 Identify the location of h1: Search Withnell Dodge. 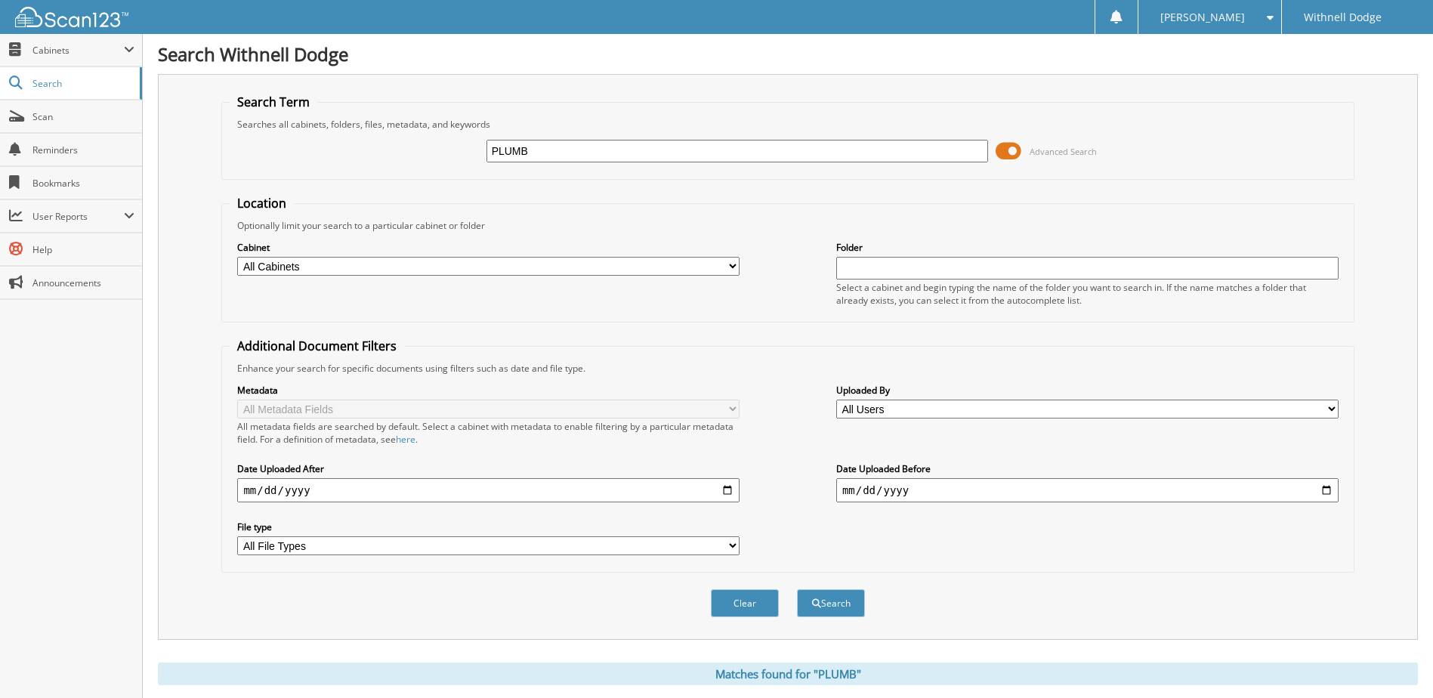
(788, 54).